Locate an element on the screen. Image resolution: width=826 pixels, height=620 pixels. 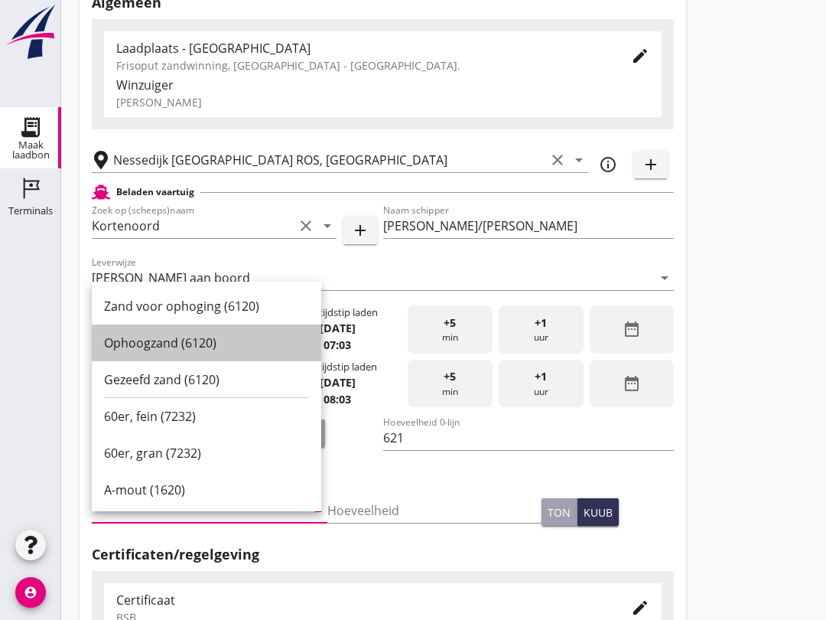
strong: 07:03 is located at coordinates (337, 344).